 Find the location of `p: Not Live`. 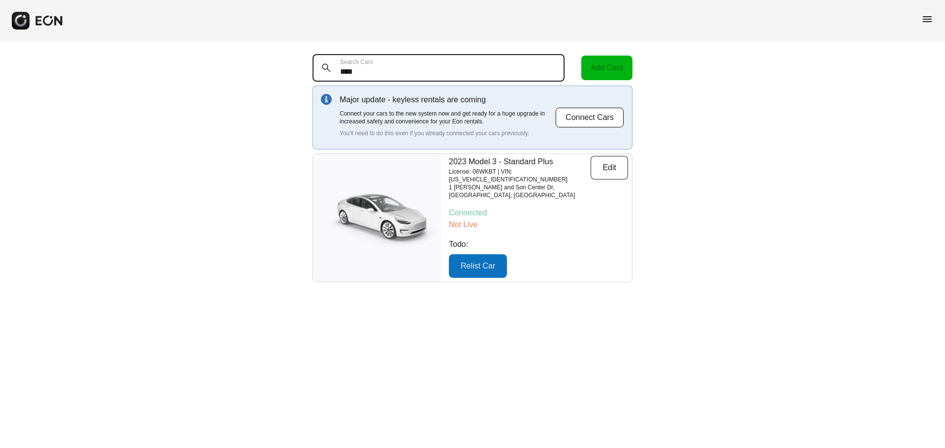

p: Not Live is located at coordinates (538, 225).